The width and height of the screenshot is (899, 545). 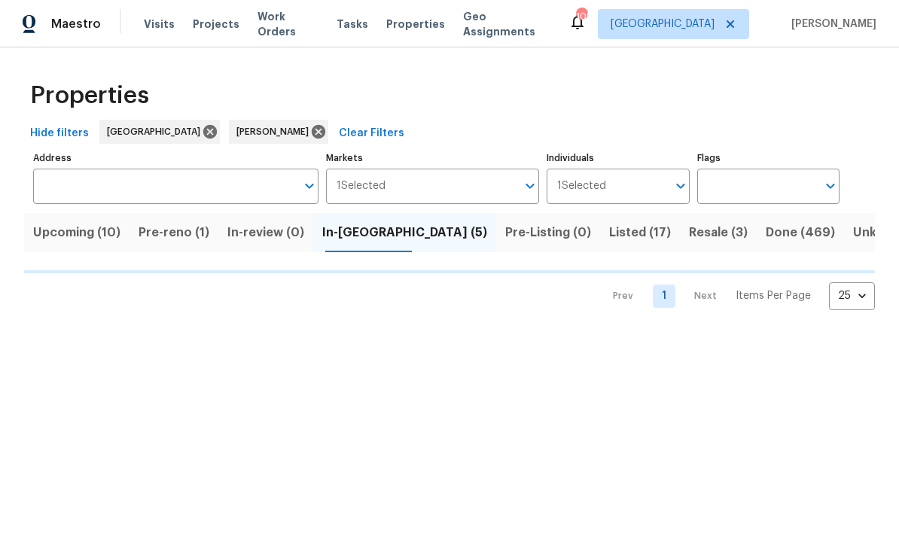 What do you see at coordinates (801, 233) in the screenshot?
I see `span: Done (469)` at bounding box center [801, 233].